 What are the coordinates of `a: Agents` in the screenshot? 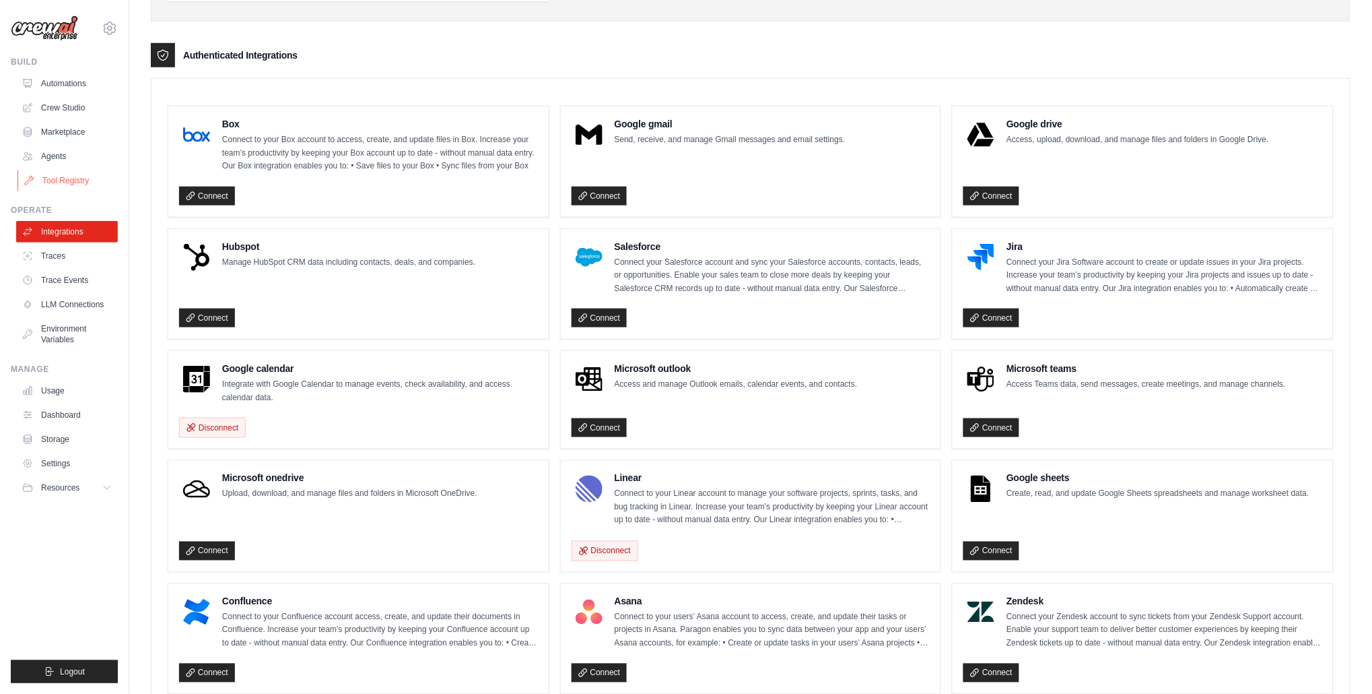 It's located at (67, 156).